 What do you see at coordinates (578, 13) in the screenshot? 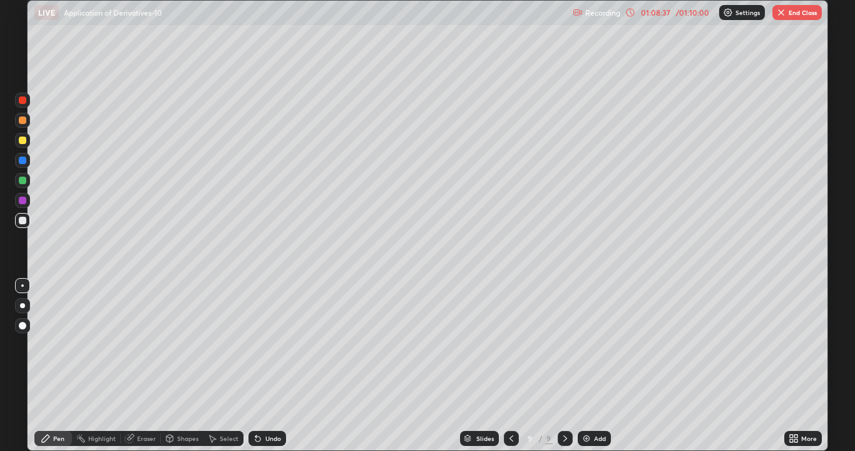
I see `img: recording.375f2c34.svg` at bounding box center [578, 13].